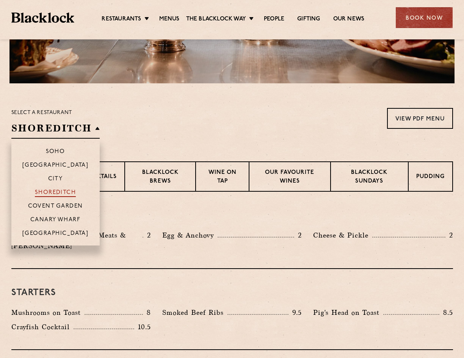 The width and height of the screenshot is (464, 358). I want to click on p: Soho, so click(55, 152).